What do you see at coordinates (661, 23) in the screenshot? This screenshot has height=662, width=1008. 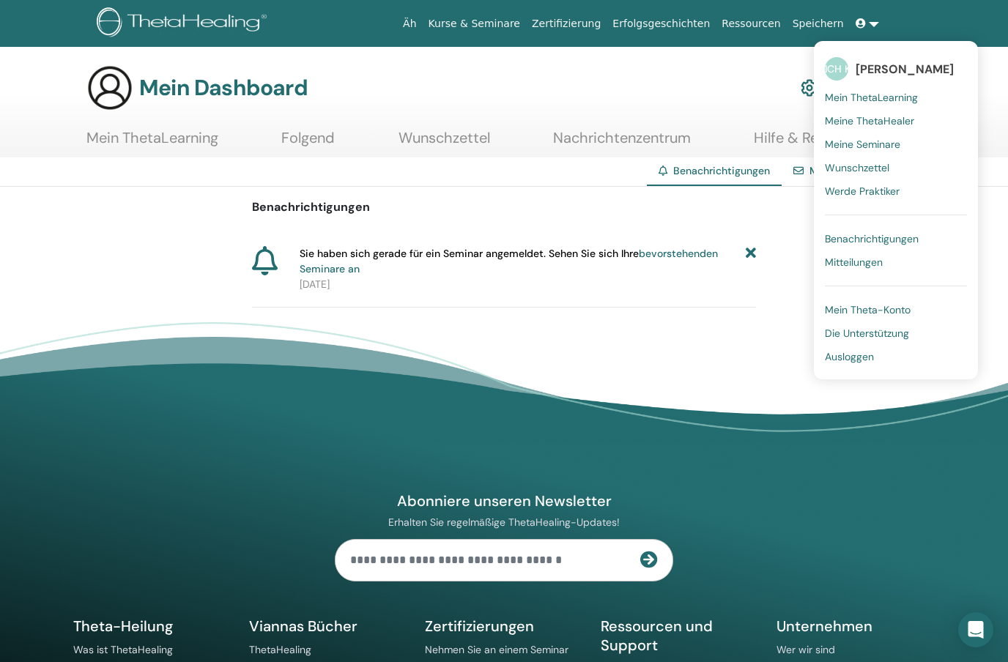 I see `font: Erfolgsgeschichten` at bounding box center [661, 23].